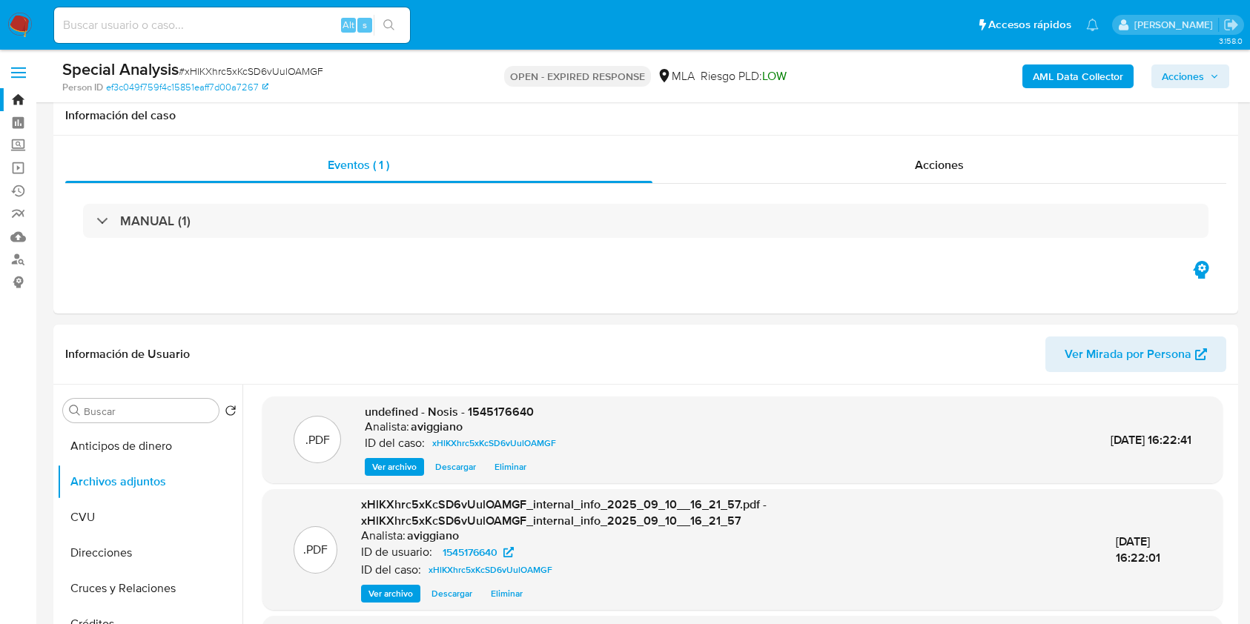 The height and width of the screenshot is (624, 1250). Describe the element at coordinates (744, 76) in the screenshot. I see `span: Riesgo PLD:` at that location.